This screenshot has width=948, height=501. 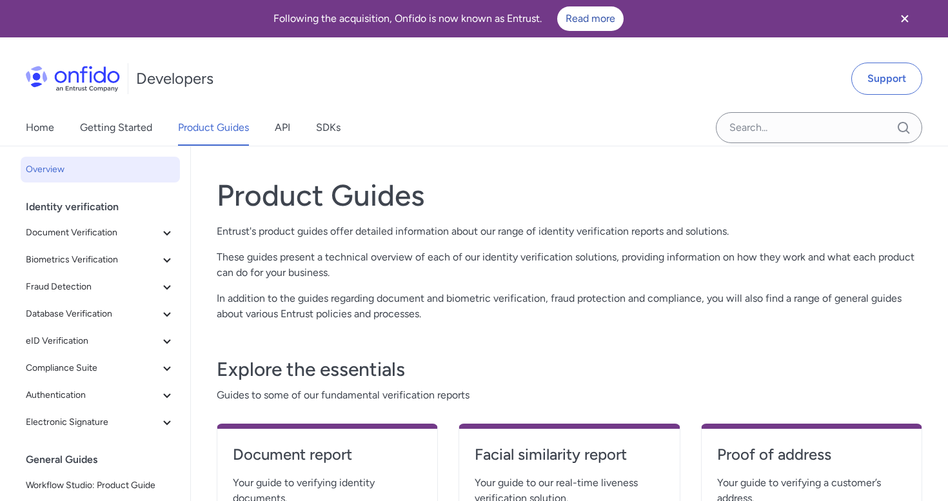 What do you see at coordinates (105, 207) in the screenshot?
I see `div: Identity verification` at bounding box center [105, 207].